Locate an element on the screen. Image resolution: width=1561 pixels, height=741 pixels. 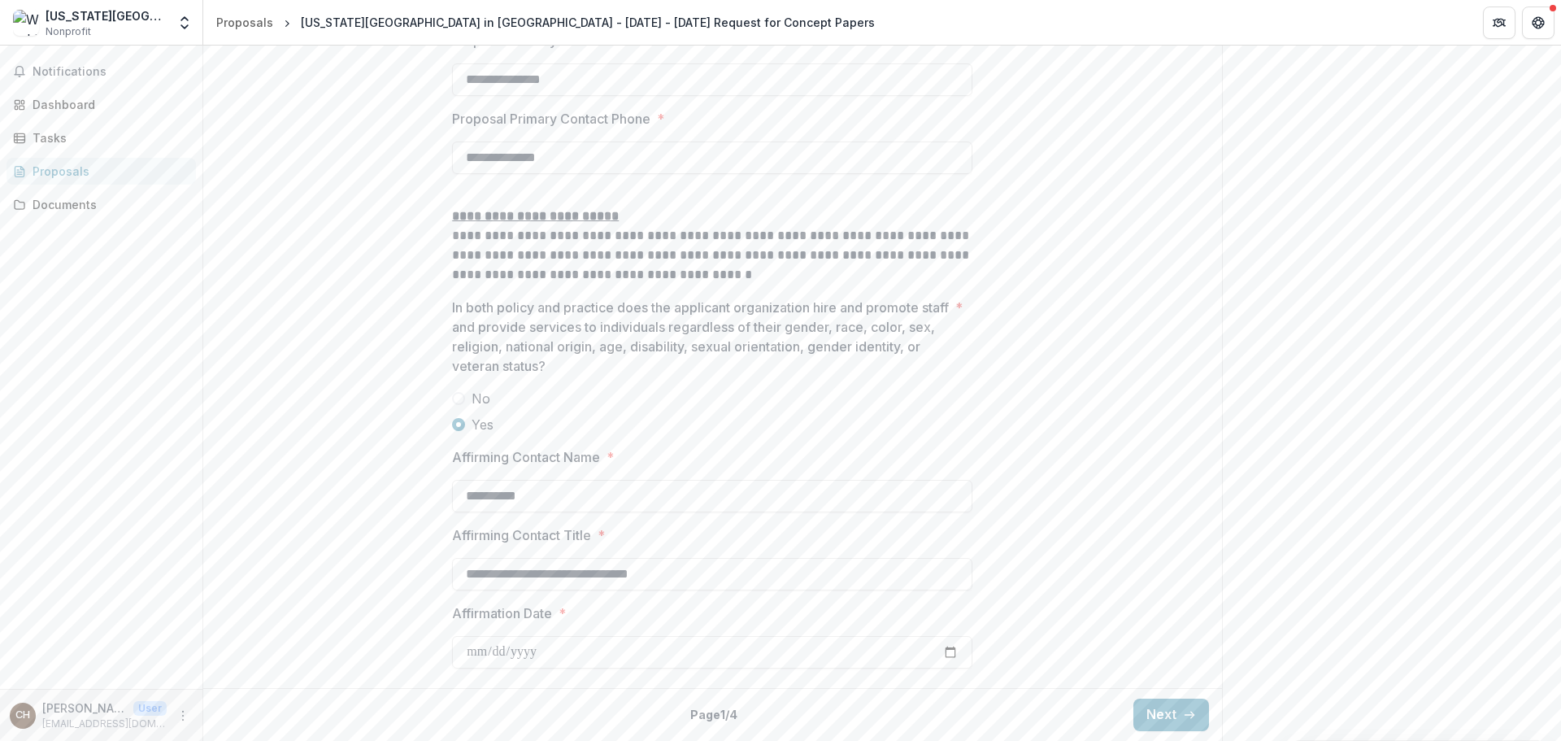
span: Nonprofit is located at coordinates (68, 32).